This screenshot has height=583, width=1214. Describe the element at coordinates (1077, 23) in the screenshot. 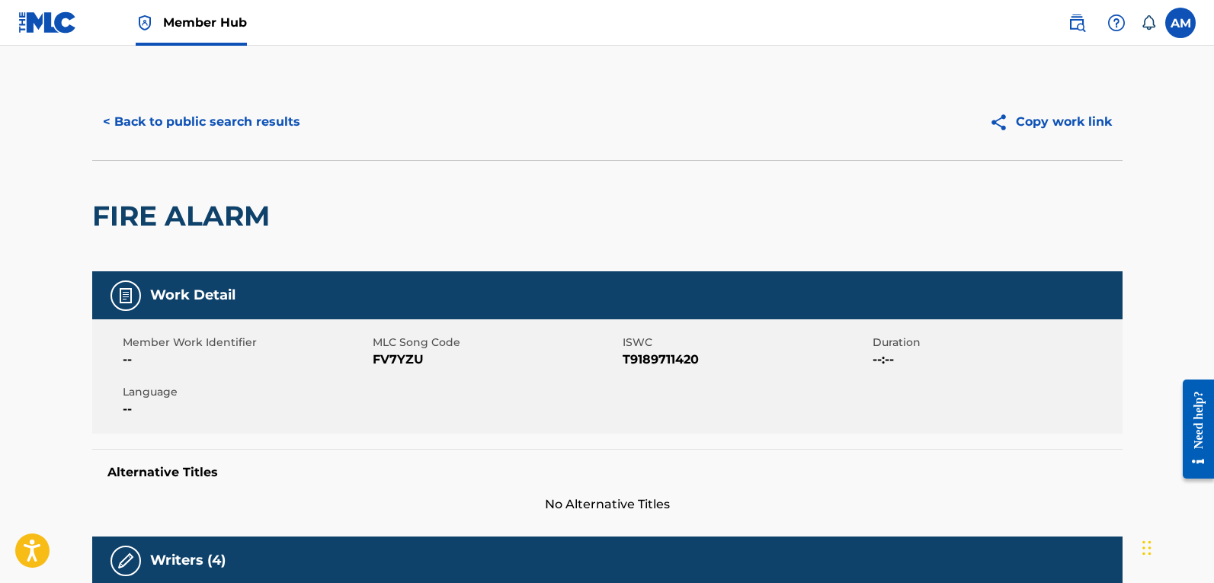

I see `a: Public Search` at that location.